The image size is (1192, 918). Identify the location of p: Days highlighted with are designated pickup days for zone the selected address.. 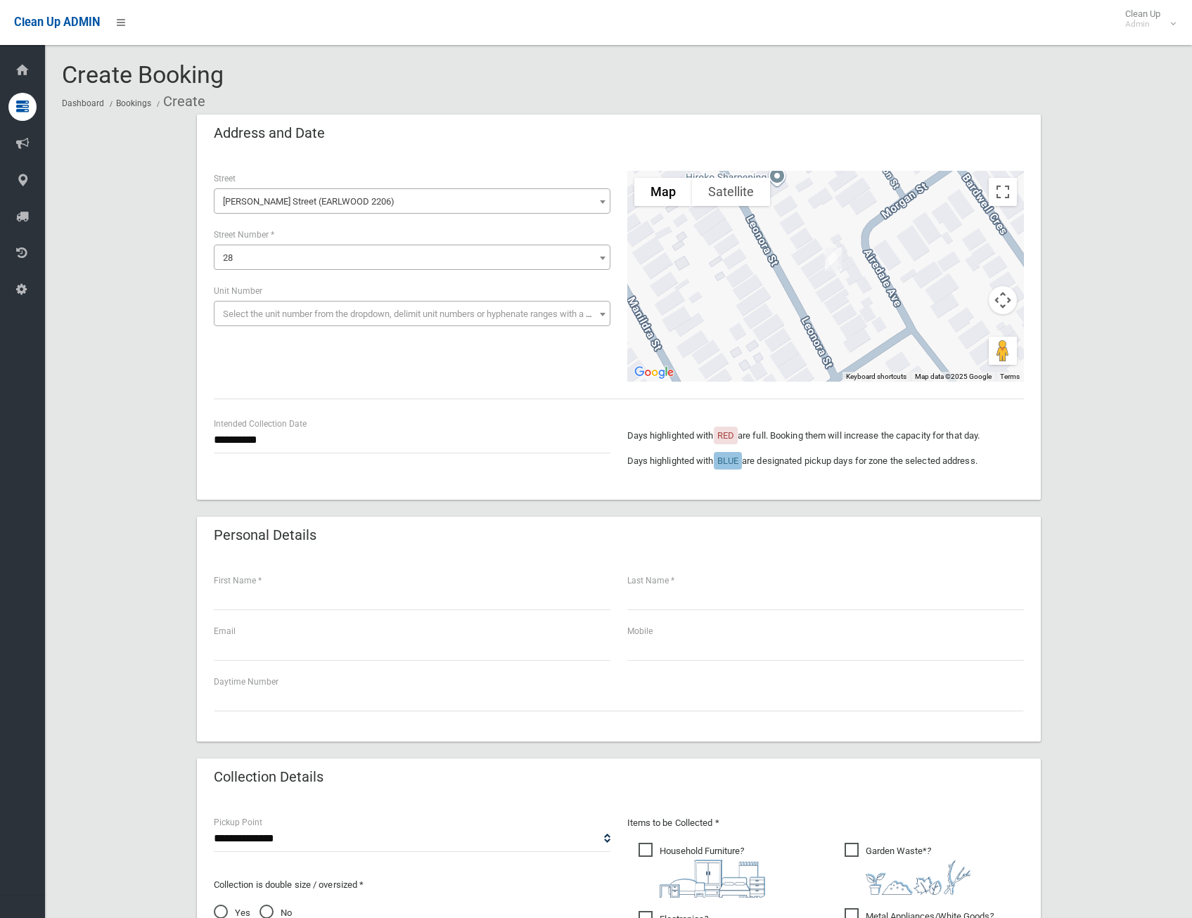
(825, 461).